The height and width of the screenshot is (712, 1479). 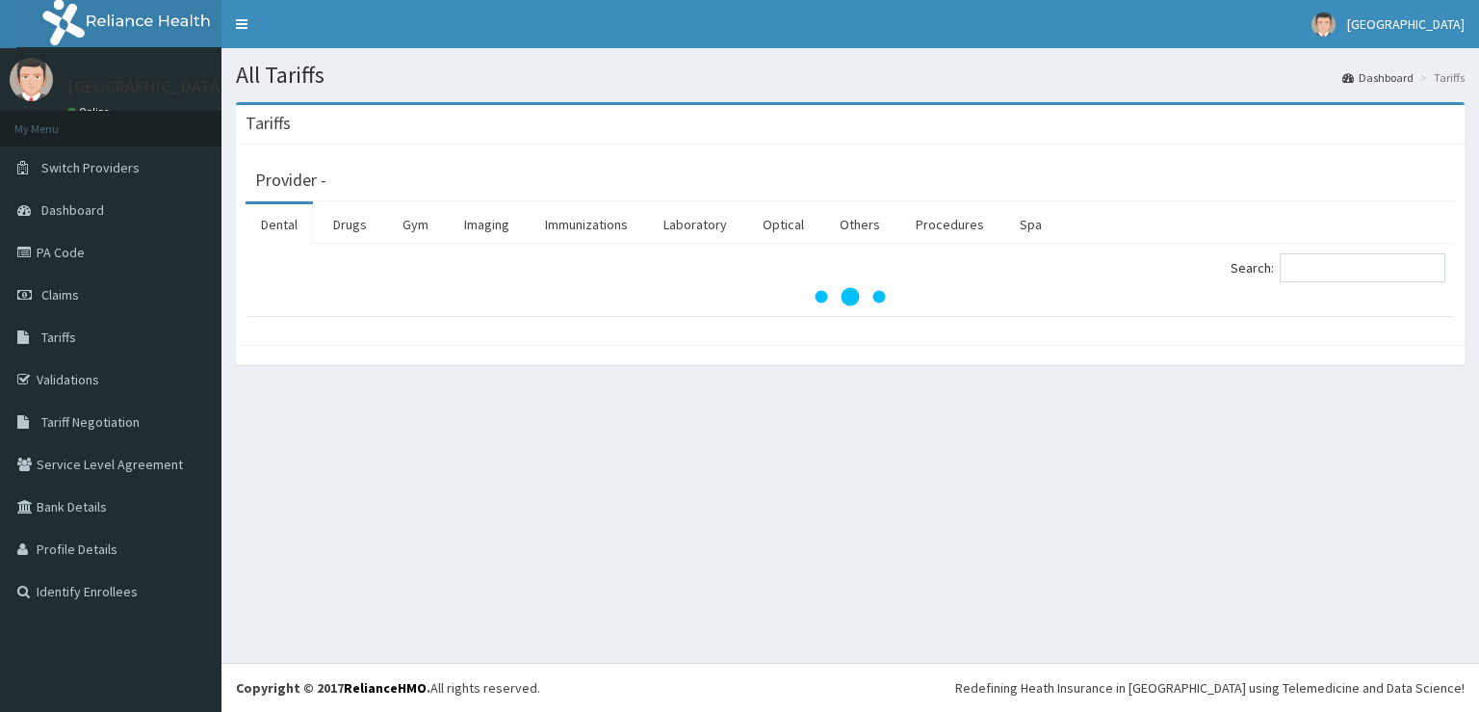 I want to click on a: Others, so click(x=860, y=224).